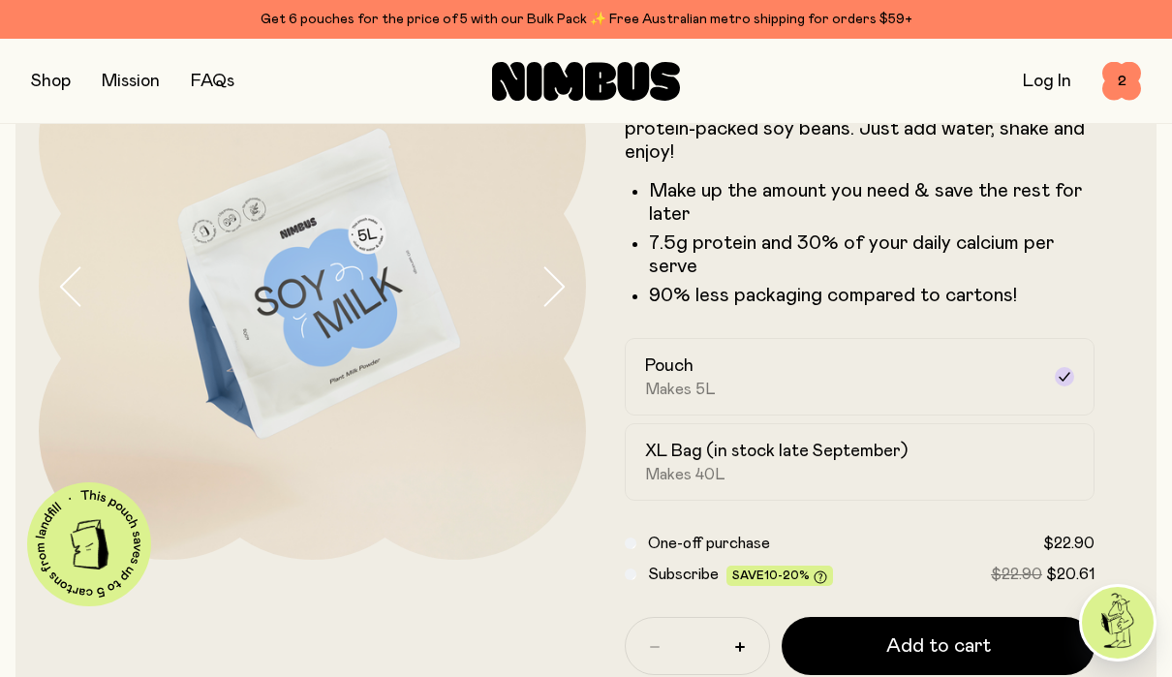 The width and height of the screenshot is (1172, 677). Describe the element at coordinates (937, 646) in the screenshot. I see `button: Add to cart` at that location.